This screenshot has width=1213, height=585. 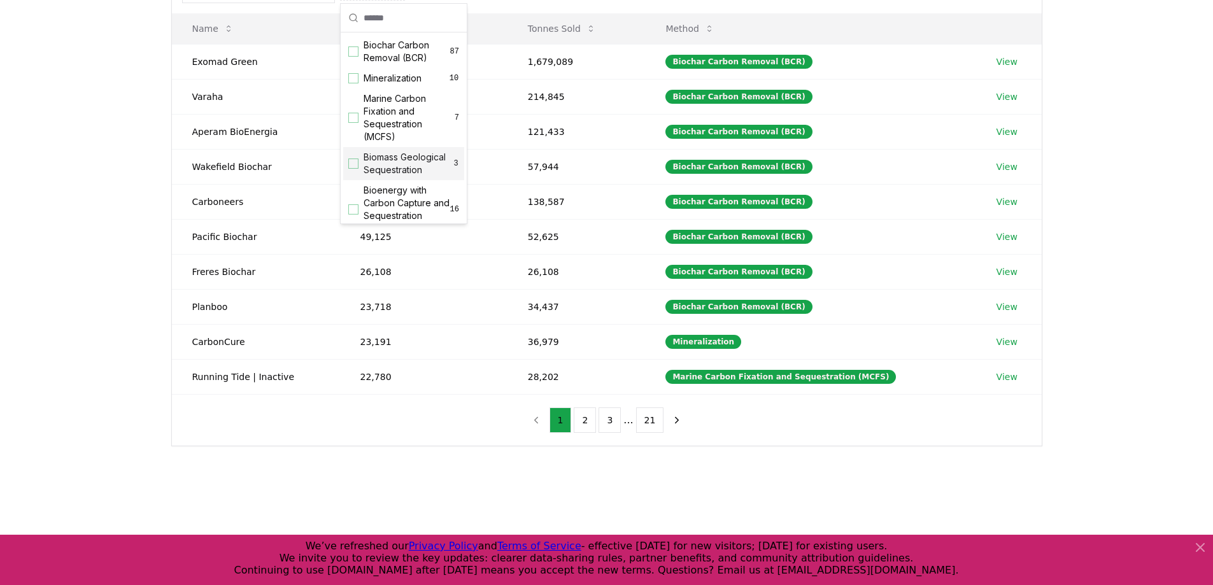 I want to click on button: Method, so click(x=689, y=29).